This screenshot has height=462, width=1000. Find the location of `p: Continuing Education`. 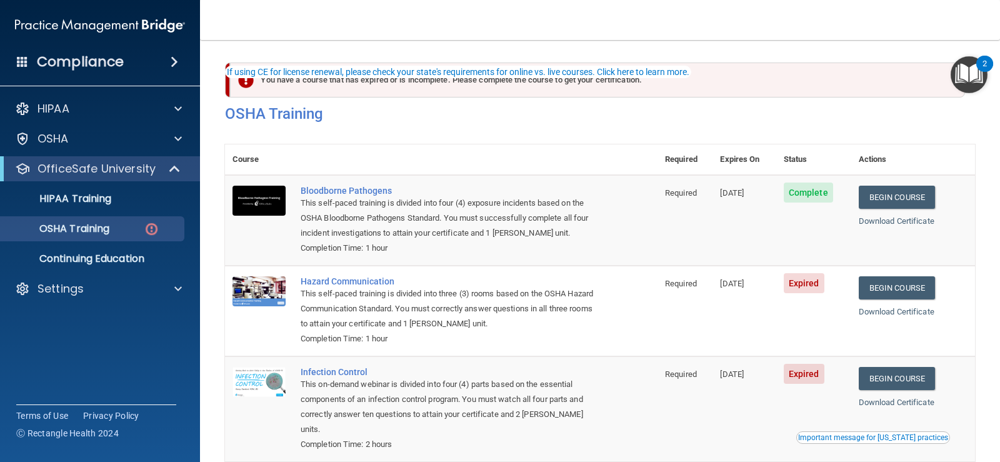

p: Continuing Education is located at coordinates (93, 259).